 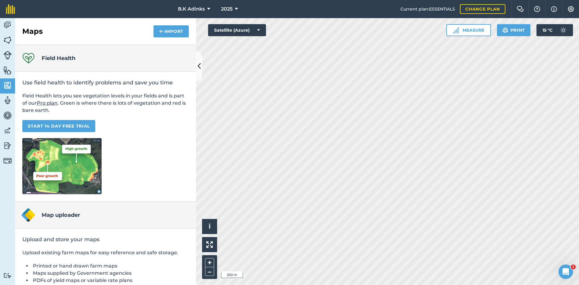 What do you see at coordinates (209, 226) in the screenshot?
I see `button: i` at bounding box center [209, 226].